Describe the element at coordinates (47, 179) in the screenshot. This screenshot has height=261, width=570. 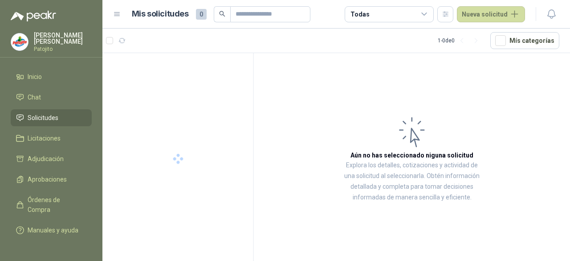
I see `span: Aprobaciones` at that location.